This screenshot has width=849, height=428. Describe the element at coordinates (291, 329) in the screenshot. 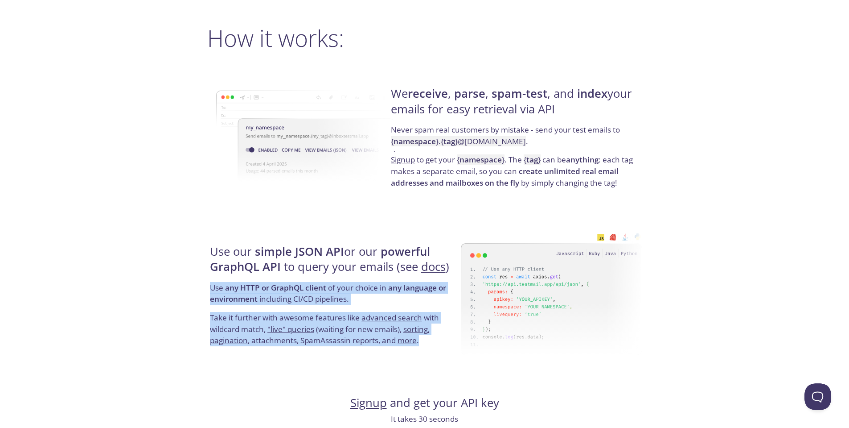

I see `a: "live" queries` at that location.